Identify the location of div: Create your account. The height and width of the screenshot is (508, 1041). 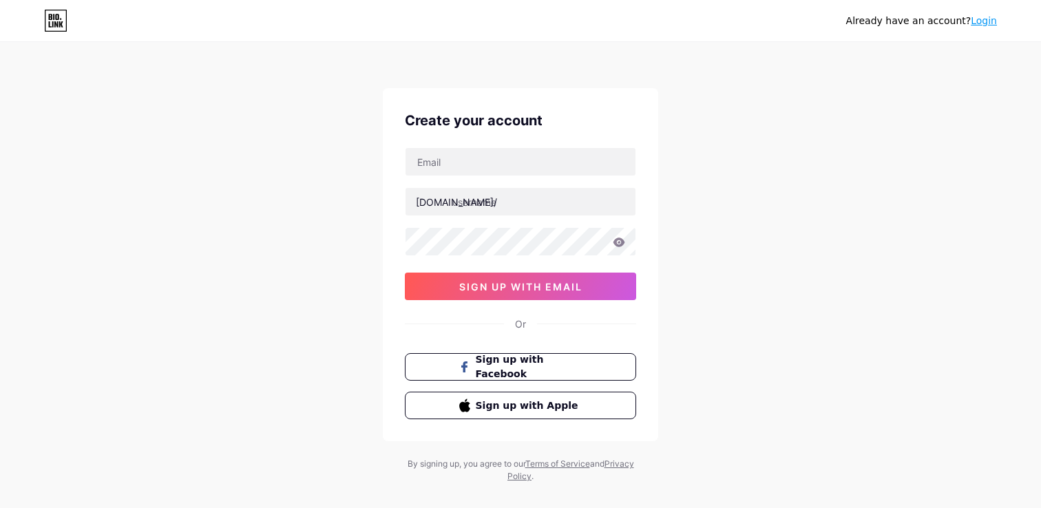
(520, 120).